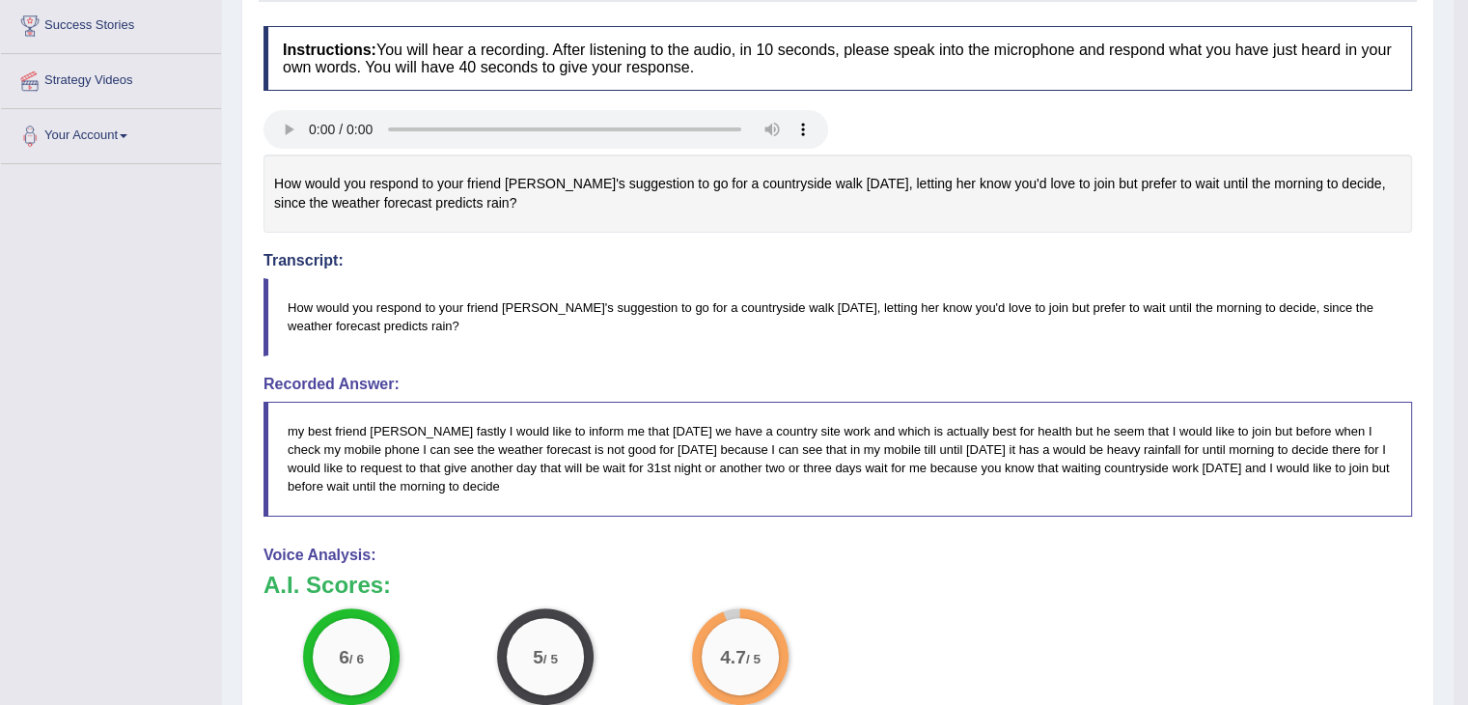 The height and width of the screenshot is (705, 1468). Describe the element at coordinates (838, 384) in the screenshot. I see `h4: Recorded Answer:` at that location.